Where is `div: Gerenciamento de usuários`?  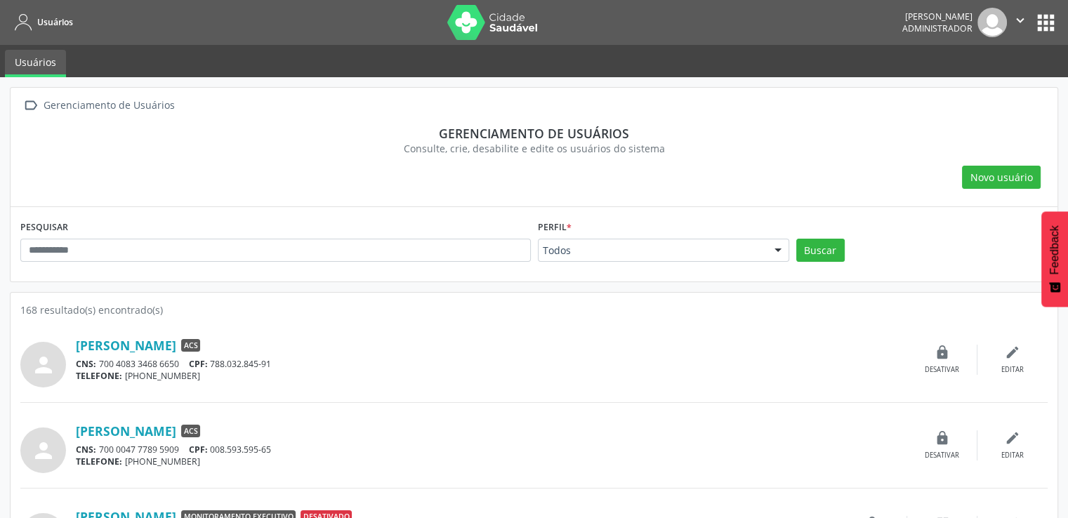 div: Gerenciamento de usuários is located at coordinates (534, 133).